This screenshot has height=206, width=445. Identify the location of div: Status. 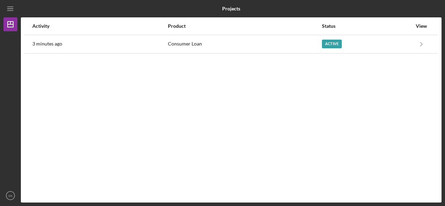
(367, 26).